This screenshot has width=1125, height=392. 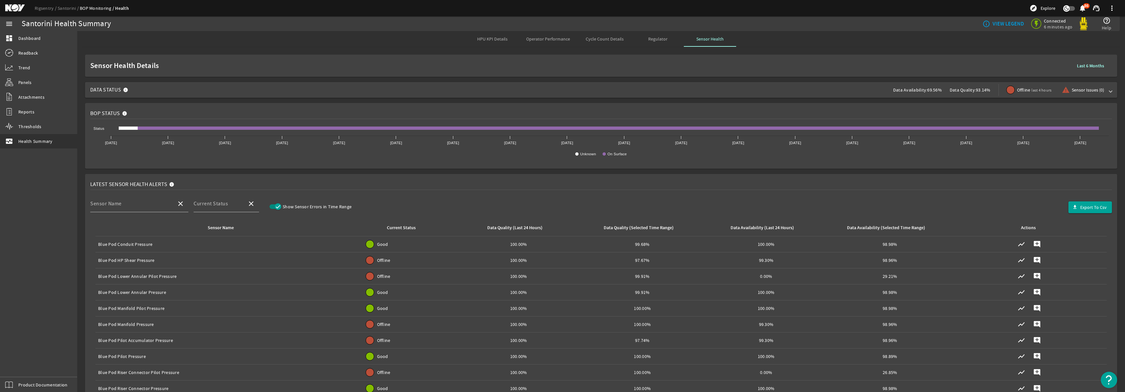 What do you see at coordinates (710, 39) in the screenshot?
I see `span: Sensor Health` at bounding box center [710, 39].